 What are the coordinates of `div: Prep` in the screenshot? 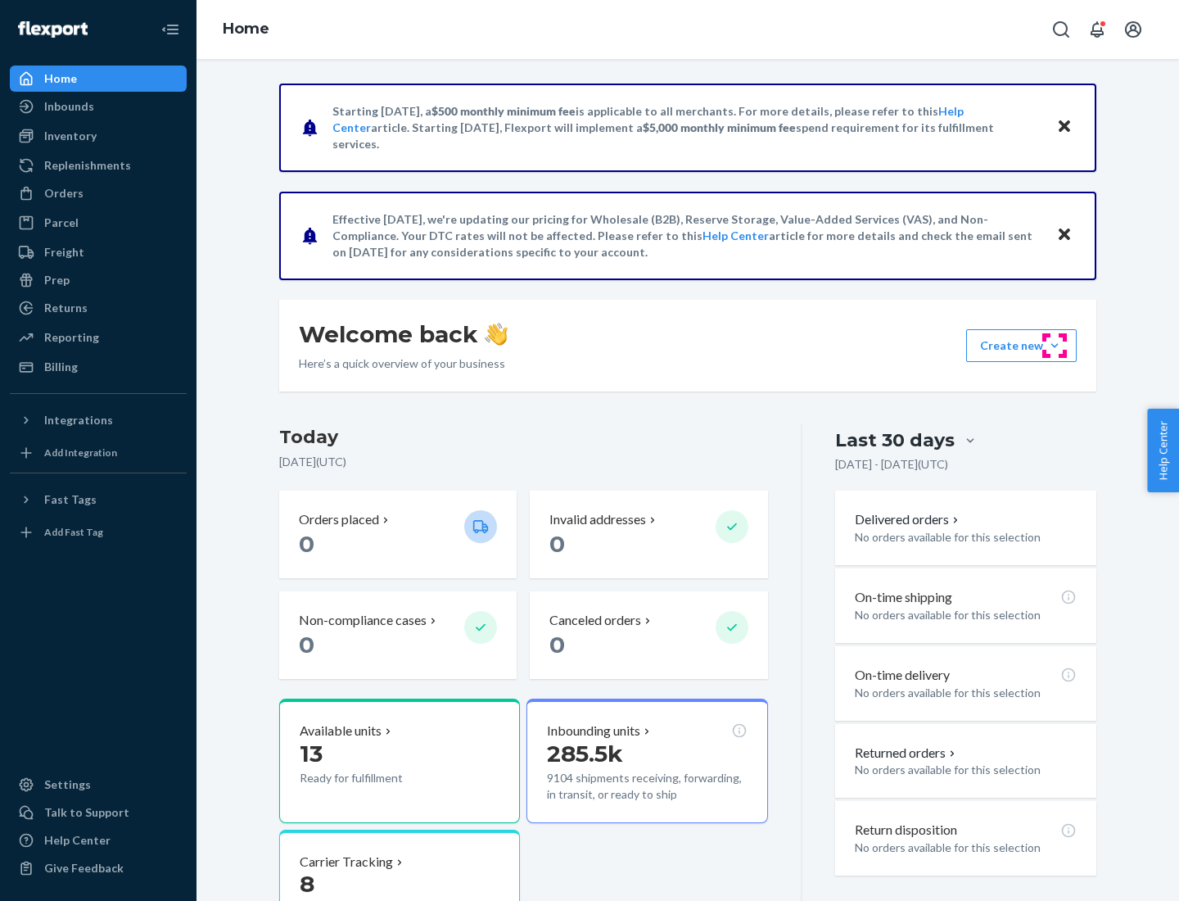 It's located at (57, 280).